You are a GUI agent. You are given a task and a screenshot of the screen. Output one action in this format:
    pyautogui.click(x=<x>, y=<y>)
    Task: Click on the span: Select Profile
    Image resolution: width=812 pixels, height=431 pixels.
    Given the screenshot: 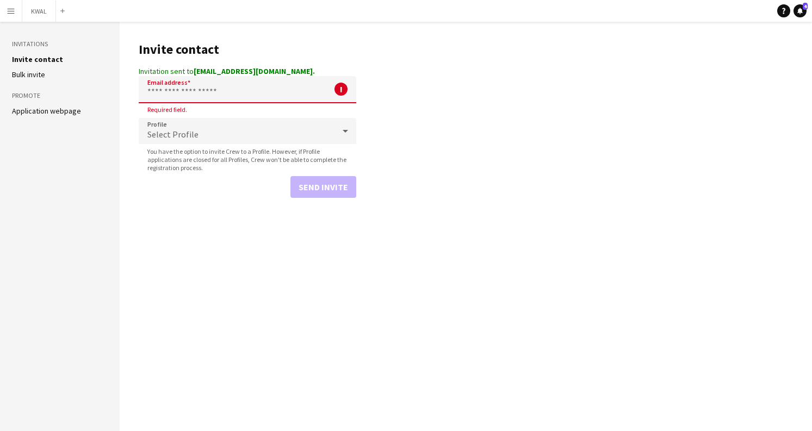 What is the action you would take?
    pyautogui.click(x=173, y=134)
    